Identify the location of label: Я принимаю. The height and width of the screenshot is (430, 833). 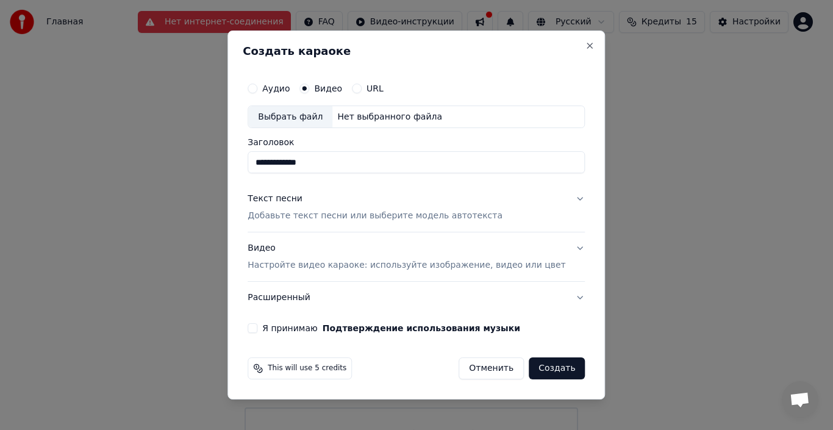
(391, 328).